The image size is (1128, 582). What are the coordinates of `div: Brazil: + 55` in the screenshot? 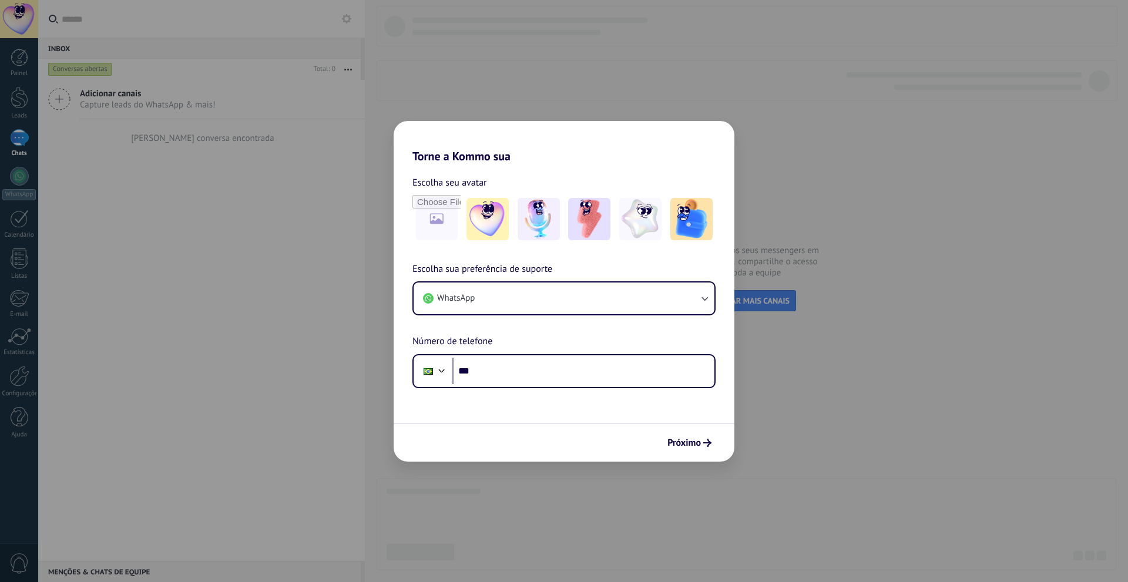 It's located at (428, 371).